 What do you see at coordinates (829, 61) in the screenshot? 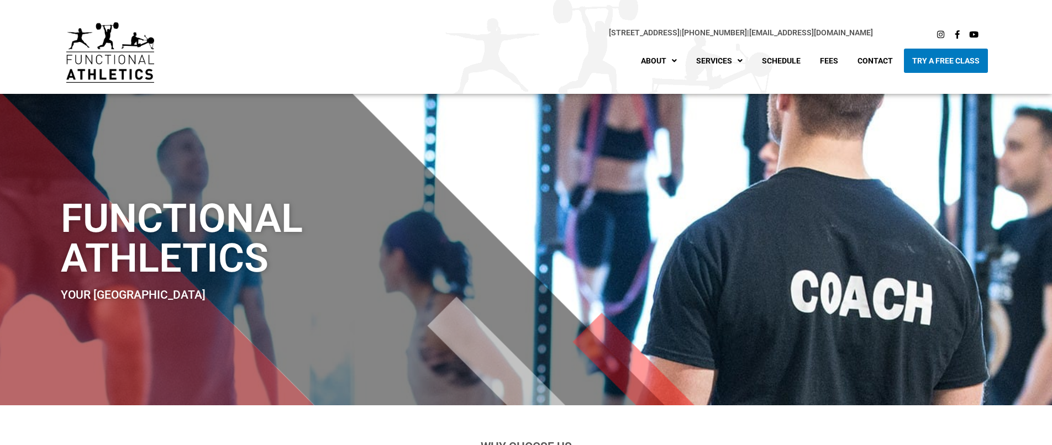
I see `a: Fees` at bounding box center [829, 61].